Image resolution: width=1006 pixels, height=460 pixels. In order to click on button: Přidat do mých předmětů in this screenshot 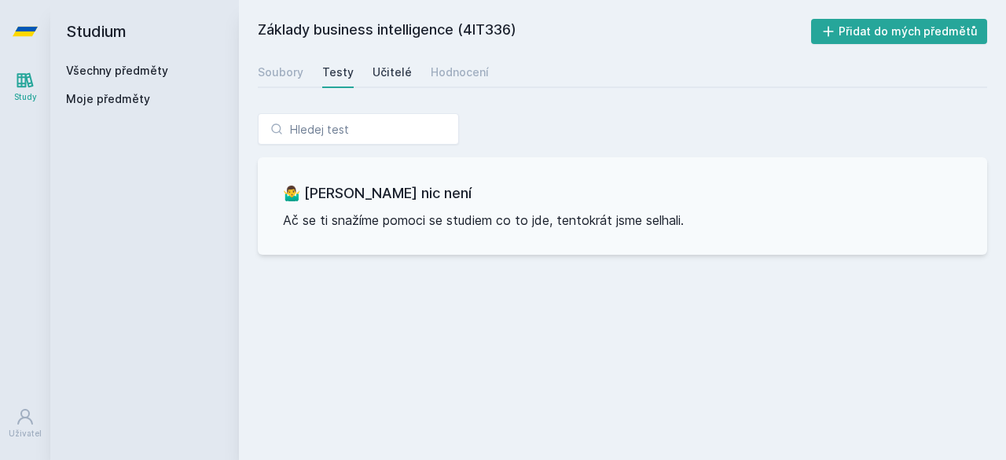, I will do `click(899, 31)`.